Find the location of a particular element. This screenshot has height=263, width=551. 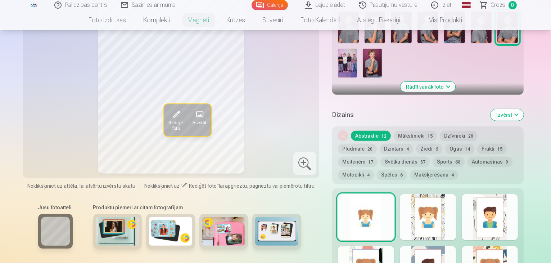

span: 17 is located at coordinates (371, 162).